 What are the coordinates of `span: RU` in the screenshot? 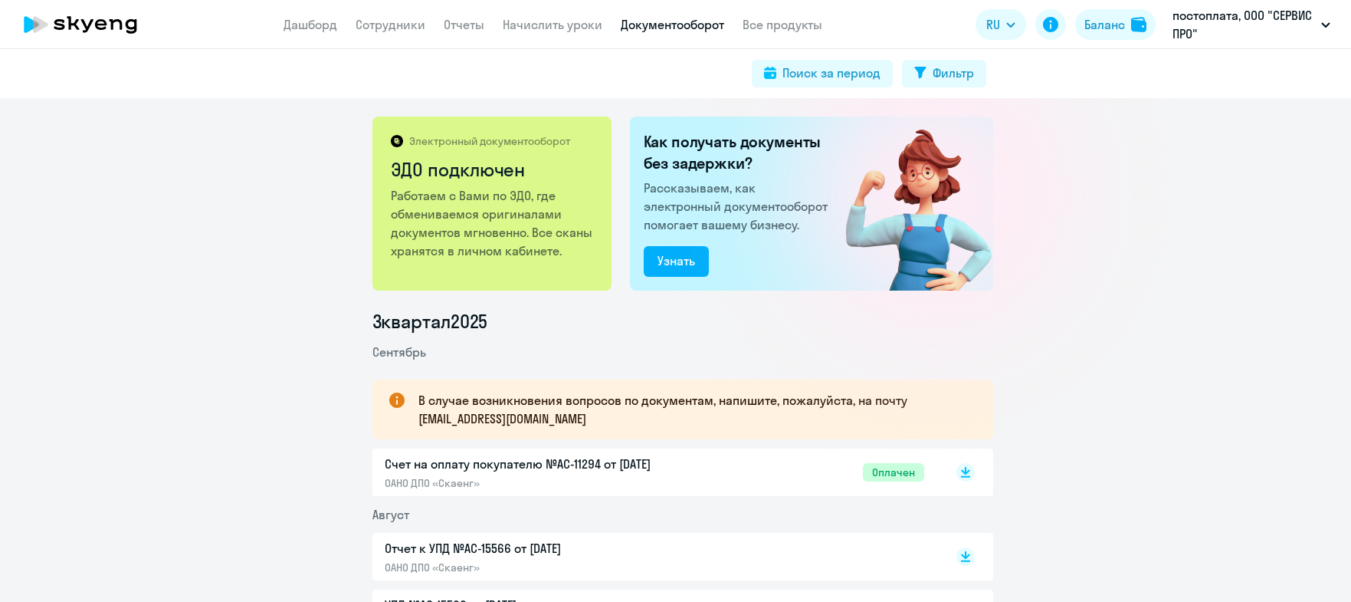 It's located at (993, 25).